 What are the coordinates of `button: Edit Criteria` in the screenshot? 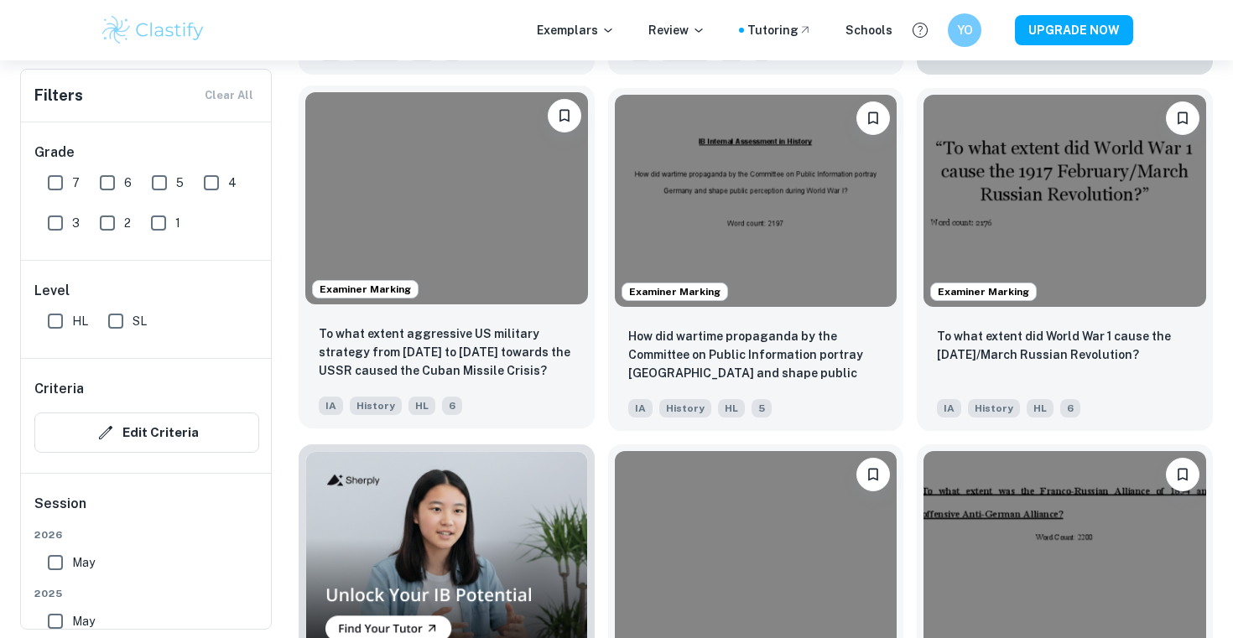 It's located at (147, 433).